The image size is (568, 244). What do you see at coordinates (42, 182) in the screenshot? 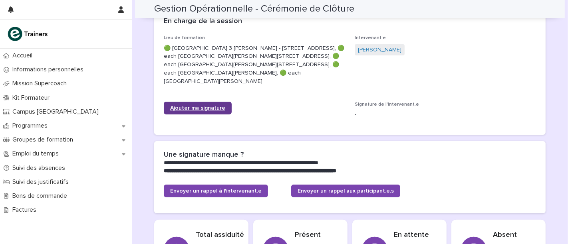
I see `p: Suivi des justificatifs` at bounding box center [42, 182].